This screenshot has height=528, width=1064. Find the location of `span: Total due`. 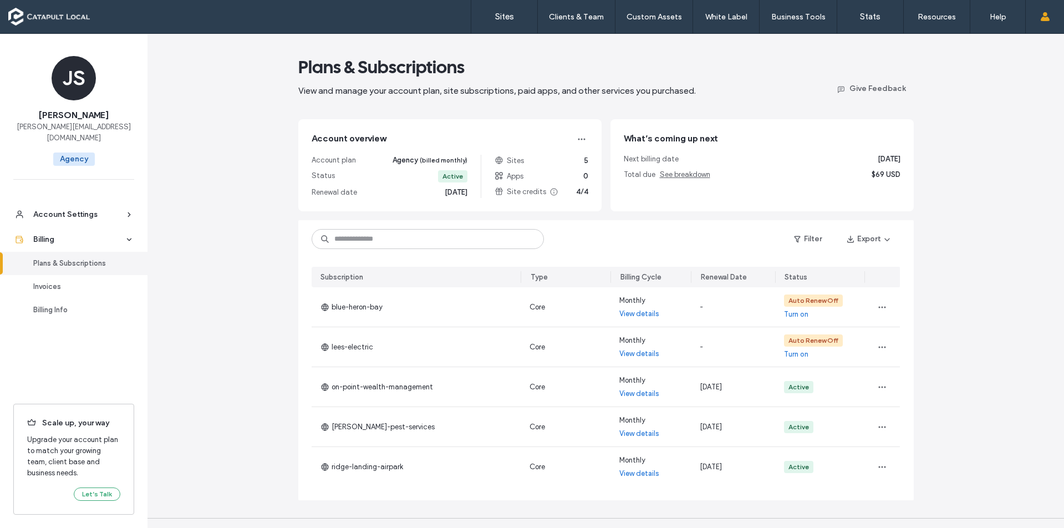

span: Total due is located at coordinates (667, 175).